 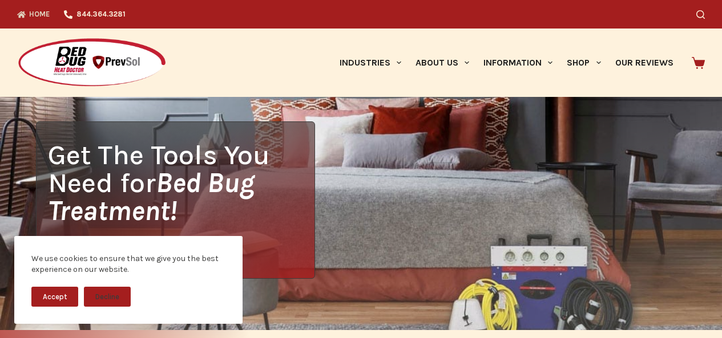 What do you see at coordinates (92, 63) in the screenshot?
I see `img: Prevsol/Bed Bug Heat Doctor` at bounding box center [92, 63].